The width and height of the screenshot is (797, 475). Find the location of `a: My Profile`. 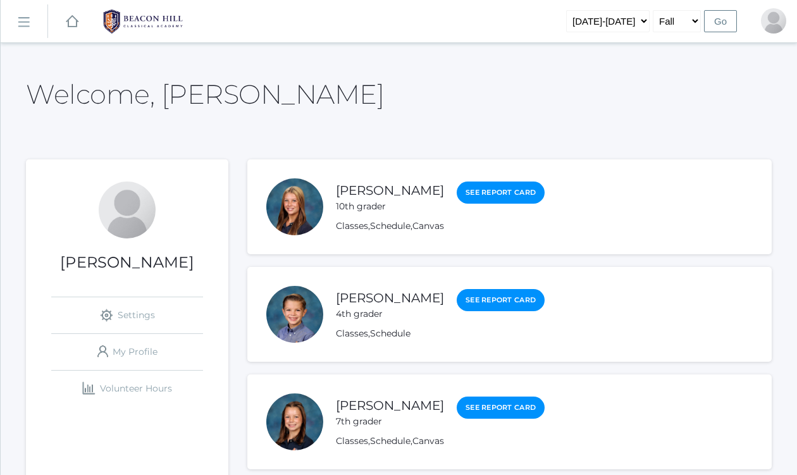

a: My Profile is located at coordinates (127, 352).